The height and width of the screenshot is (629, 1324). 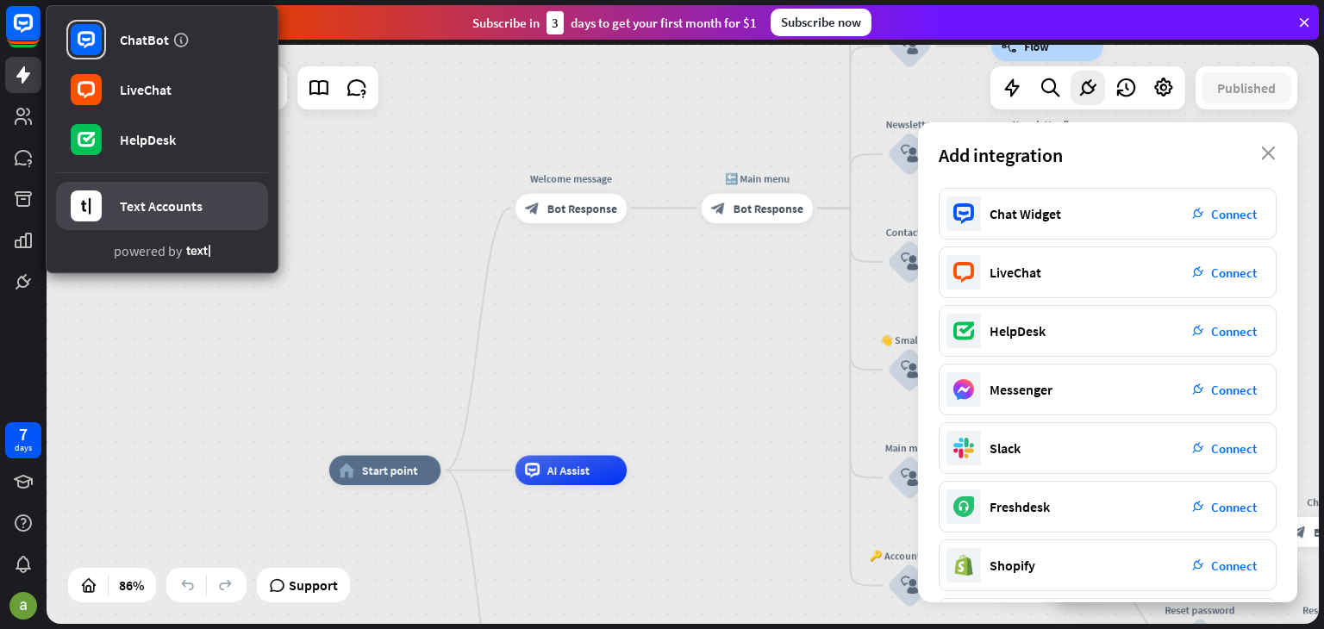 I want to click on div: 🔙 Main menu, so click(x=757, y=178).